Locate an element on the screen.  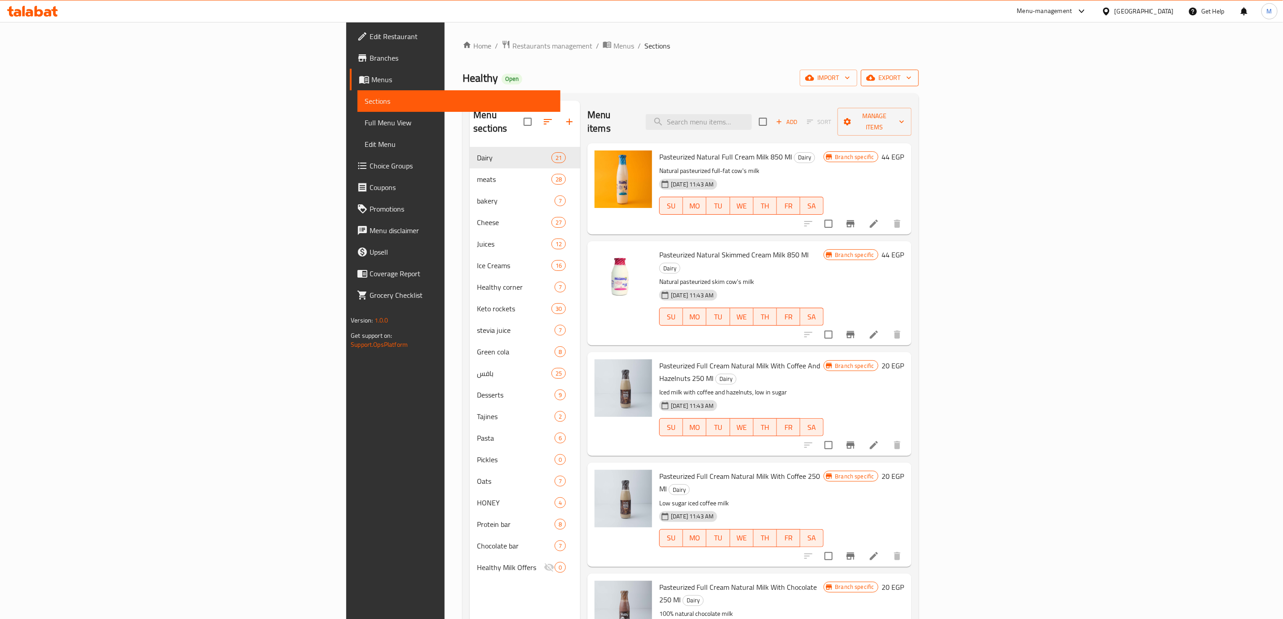
button: WE is located at coordinates (742, 206).